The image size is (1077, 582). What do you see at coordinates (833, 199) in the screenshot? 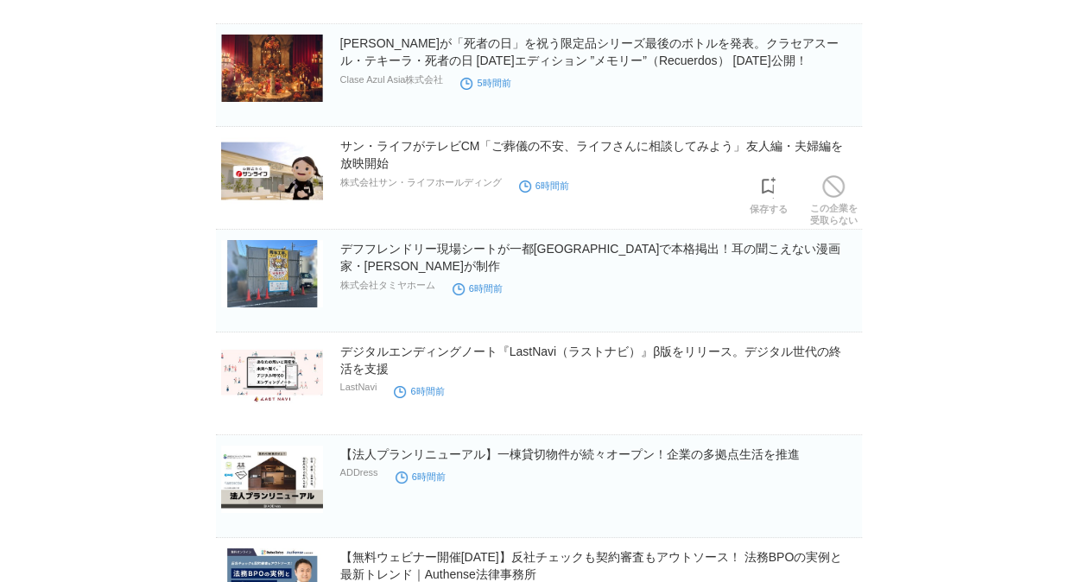
I see `a: この企業を受取らない` at bounding box center [833, 199].